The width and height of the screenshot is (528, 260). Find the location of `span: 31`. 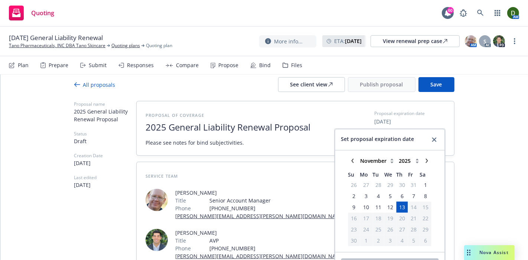

span: 31 is located at coordinates (414, 185).